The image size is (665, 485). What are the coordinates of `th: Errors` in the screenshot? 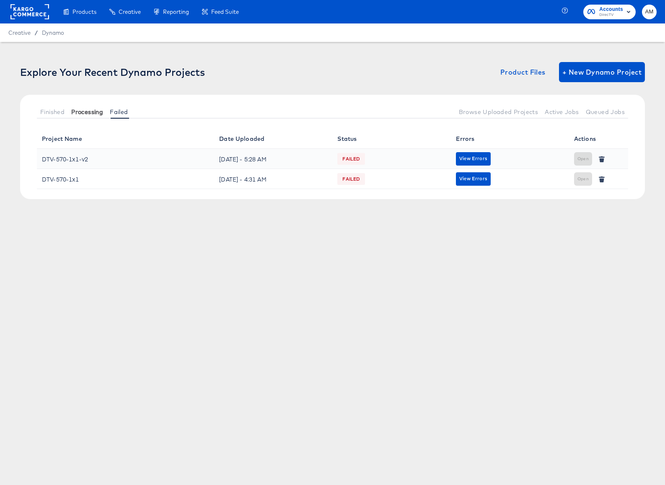 It's located at (510, 139).